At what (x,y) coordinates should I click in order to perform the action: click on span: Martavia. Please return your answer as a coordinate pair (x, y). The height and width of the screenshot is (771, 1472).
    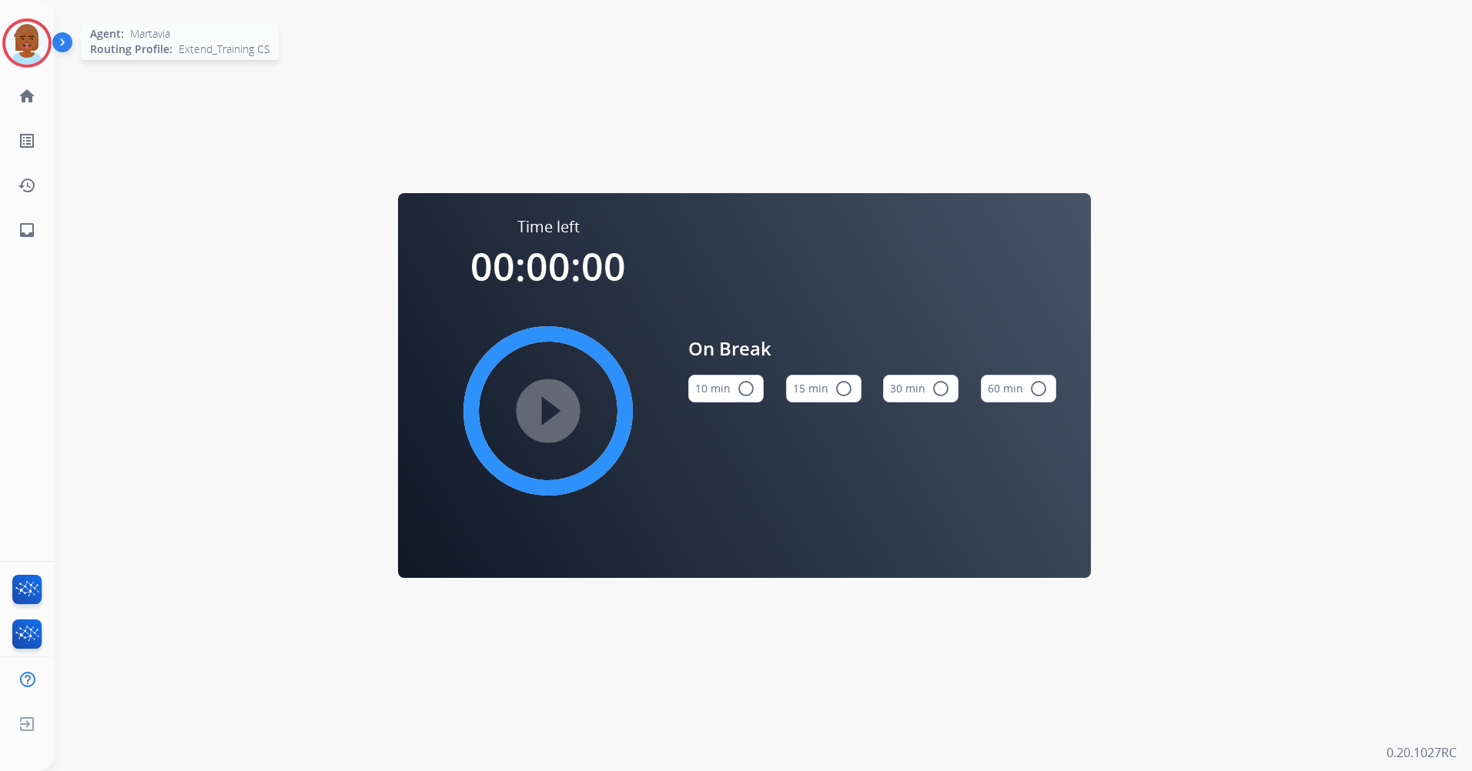
    Looking at the image, I should click on (150, 34).